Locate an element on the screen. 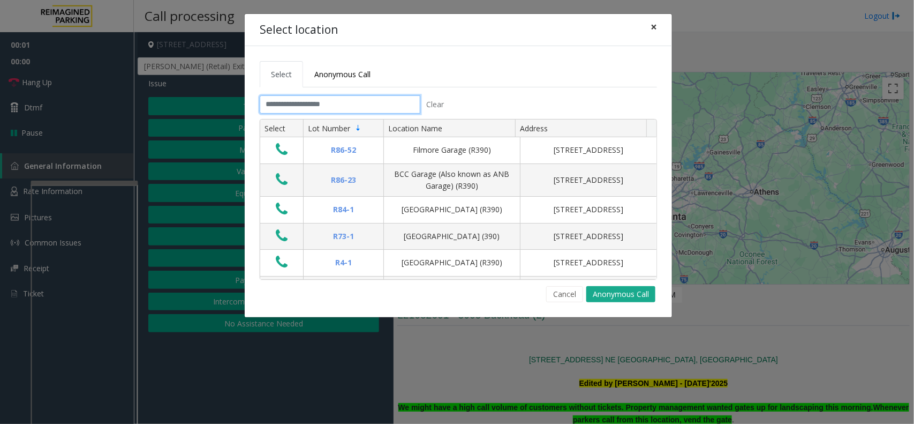  span: Anonymous Call is located at coordinates (342, 74).